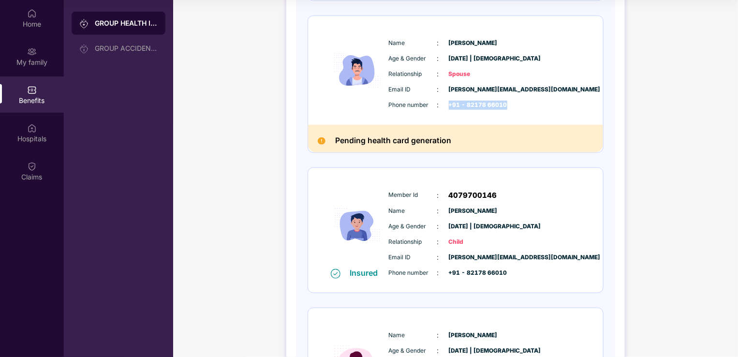 The width and height of the screenshot is (738, 357). What do you see at coordinates (32, 128) in the screenshot?
I see `img: svg+xml;base64,PHN2ZyBpZD0iSG9zcGl0YWxzIiB4bWxucz0iaHR0cDovL3d3dy53My5vcmcvMjAwMC9zdmciIHdpZHRoPS...` at bounding box center [32, 128].